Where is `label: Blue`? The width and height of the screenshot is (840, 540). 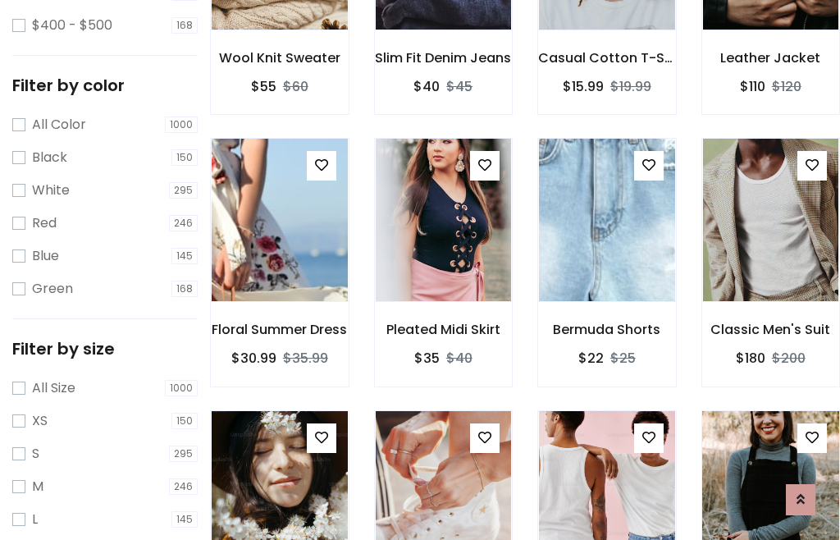 label: Blue is located at coordinates (45, 256).